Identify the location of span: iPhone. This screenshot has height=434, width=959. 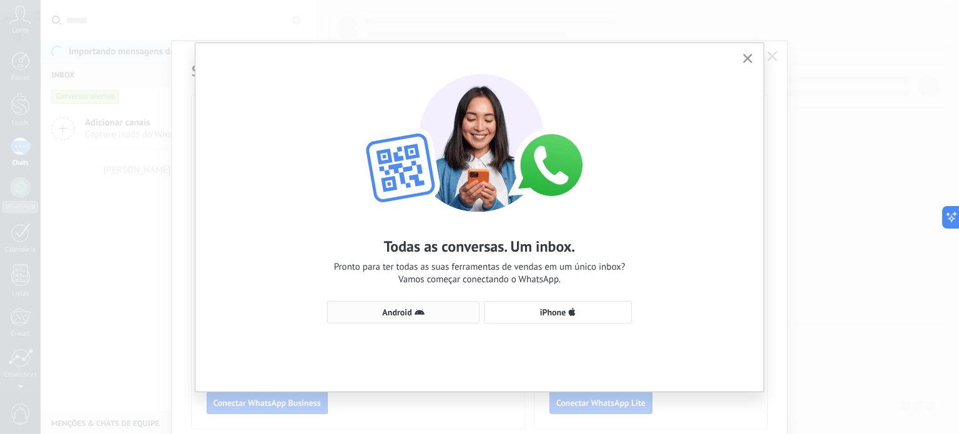
(553, 312).